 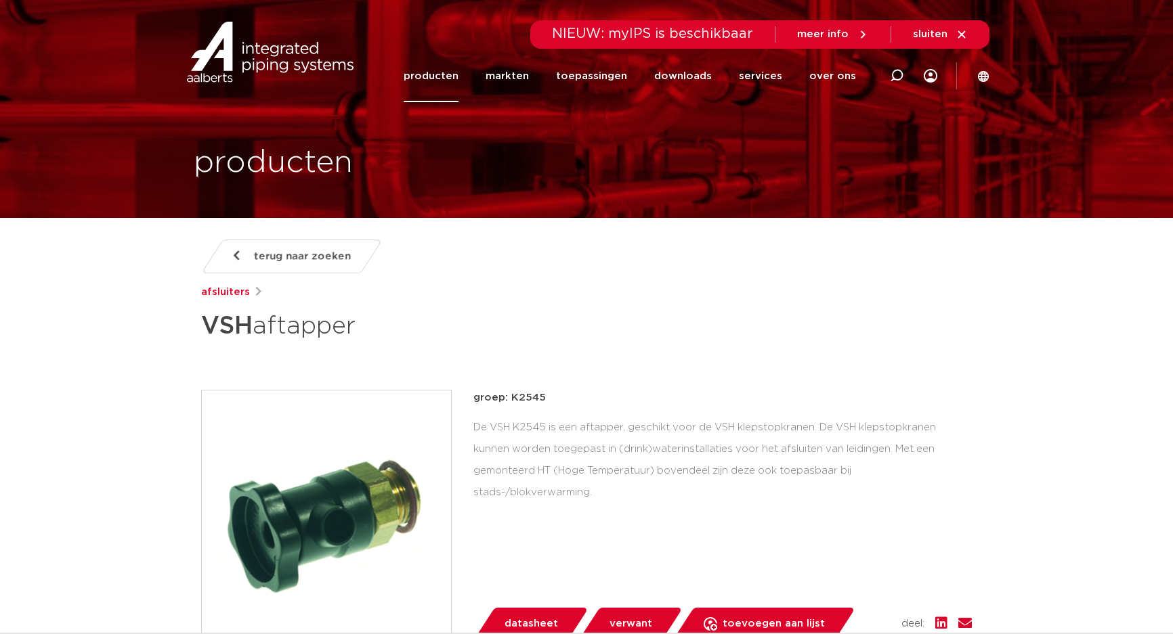 I want to click on a: producten, so click(x=431, y=76).